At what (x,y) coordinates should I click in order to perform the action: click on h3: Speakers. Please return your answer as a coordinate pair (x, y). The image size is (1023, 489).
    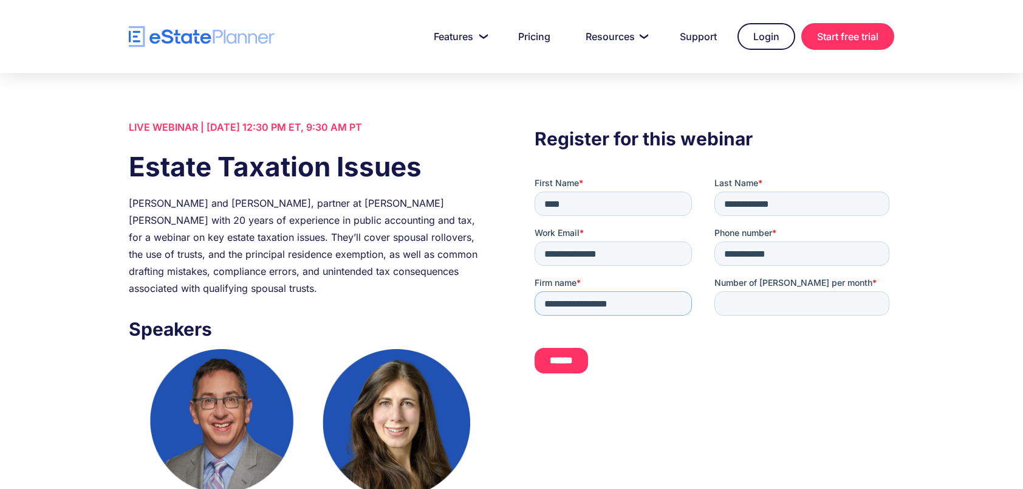
    Looking at the image, I should click on (309, 329).